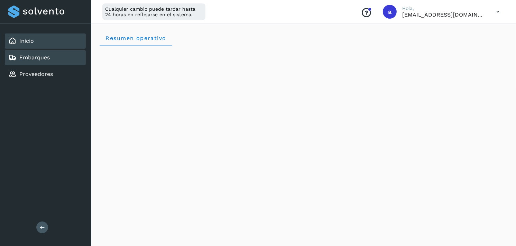 The height and width of the screenshot is (246, 516). Describe the element at coordinates (45, 58) in the screenshot. I see `div: Embarques` at that location.